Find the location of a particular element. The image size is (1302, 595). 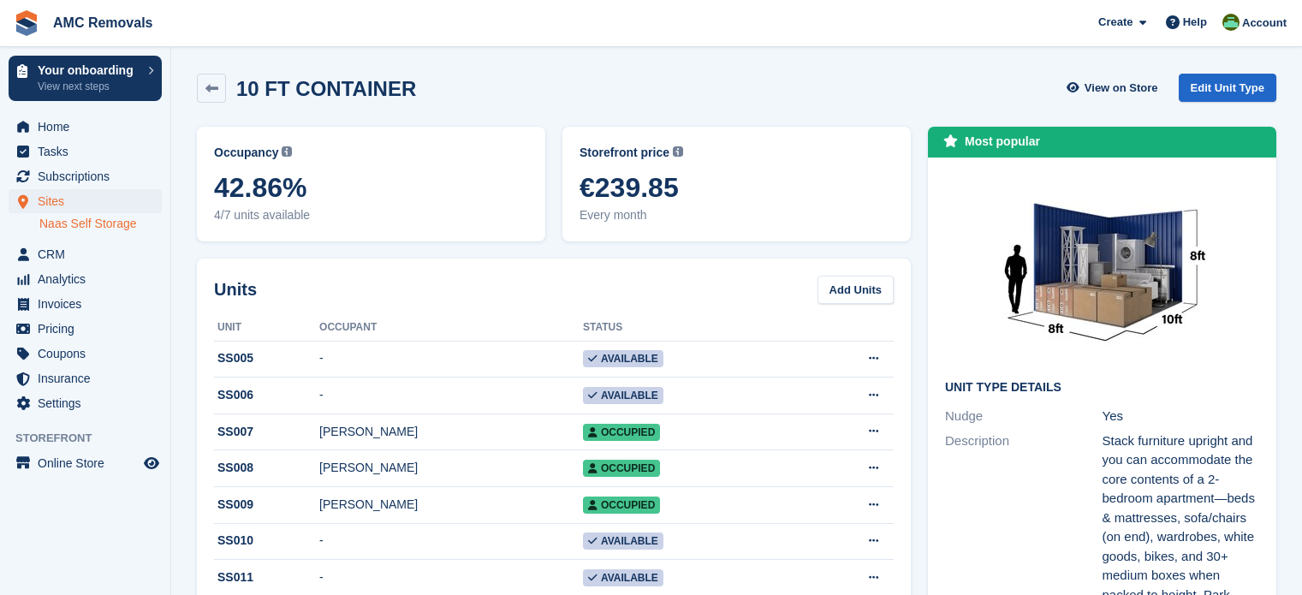

div: SS007 is located at coordinates (266, 432).